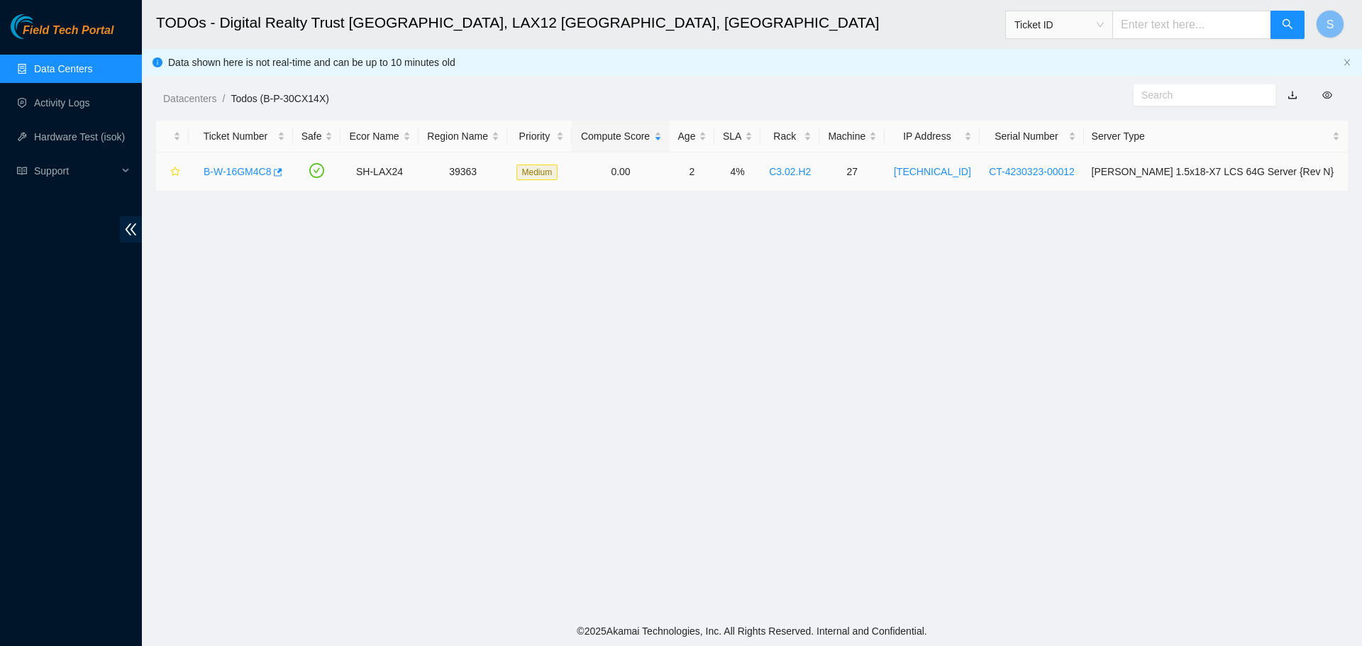 The height and width of the screenshot is (646, 1362). I want to click on button: star, so click(172, 172).